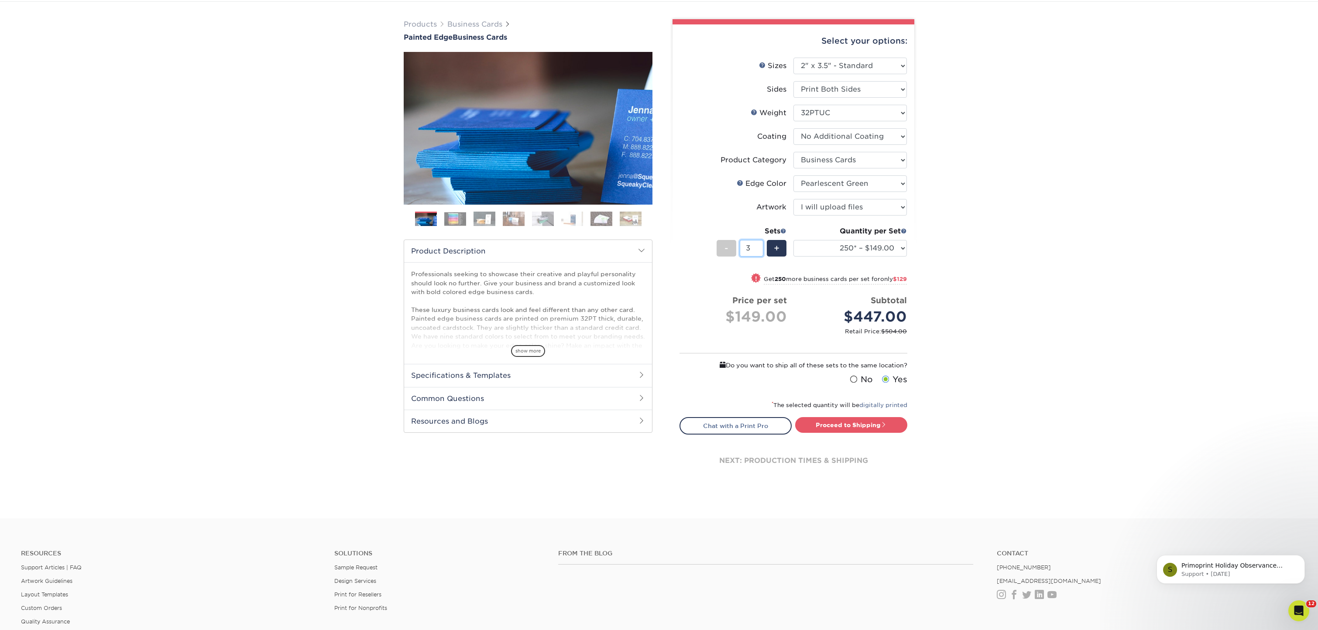 Image resolution: width=1318 pixels, height=630 pixels. I want to click on span: Painted Edge, so click(428, 37).